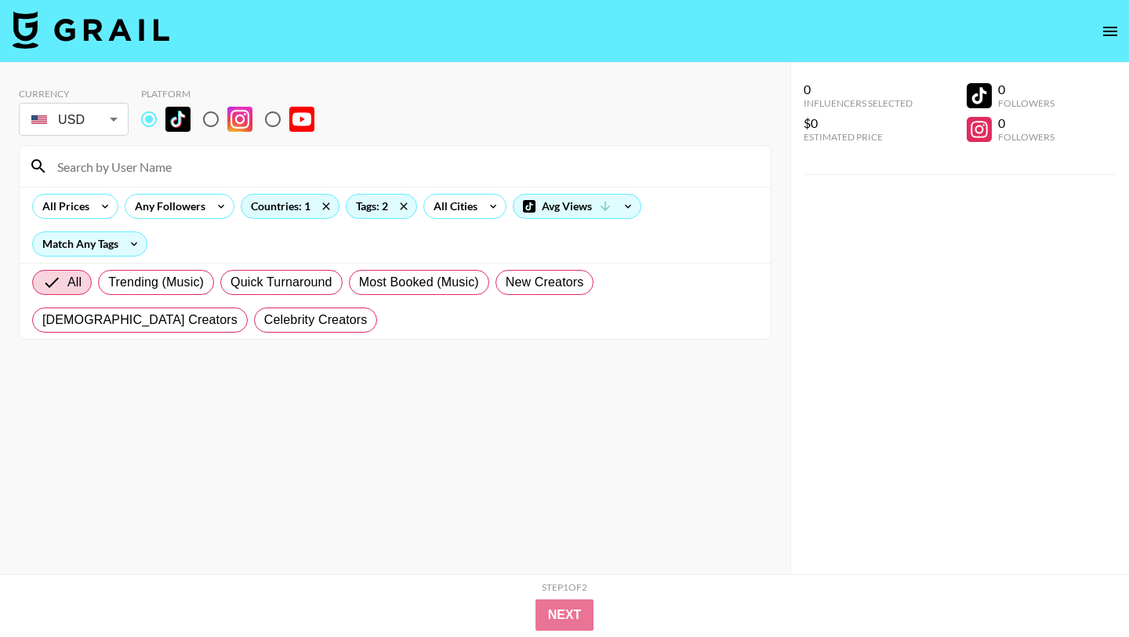 The height and width of the screenshot is (637, 1129). I want to click on img: Grail Talent, so click(91, 30).